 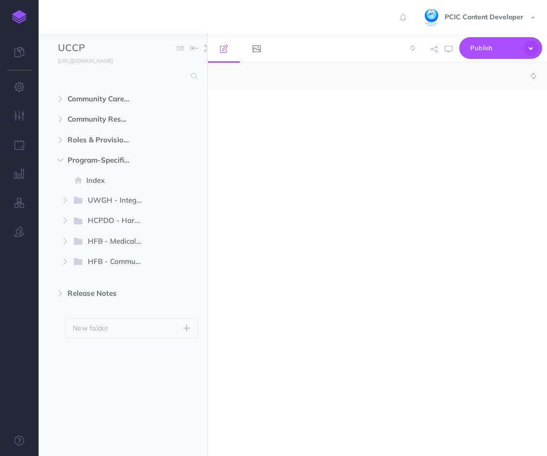 I want to click on button: New folder, so click(x=131, y=328).